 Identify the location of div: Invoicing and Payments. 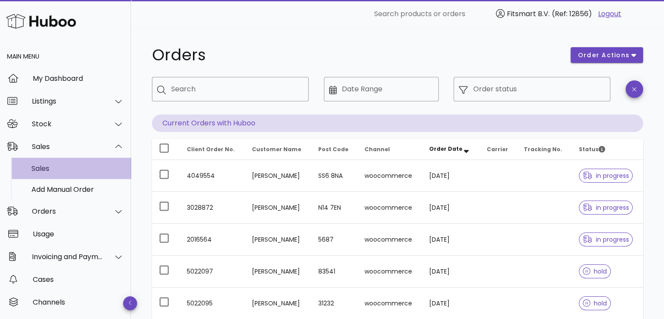
(67, 256).